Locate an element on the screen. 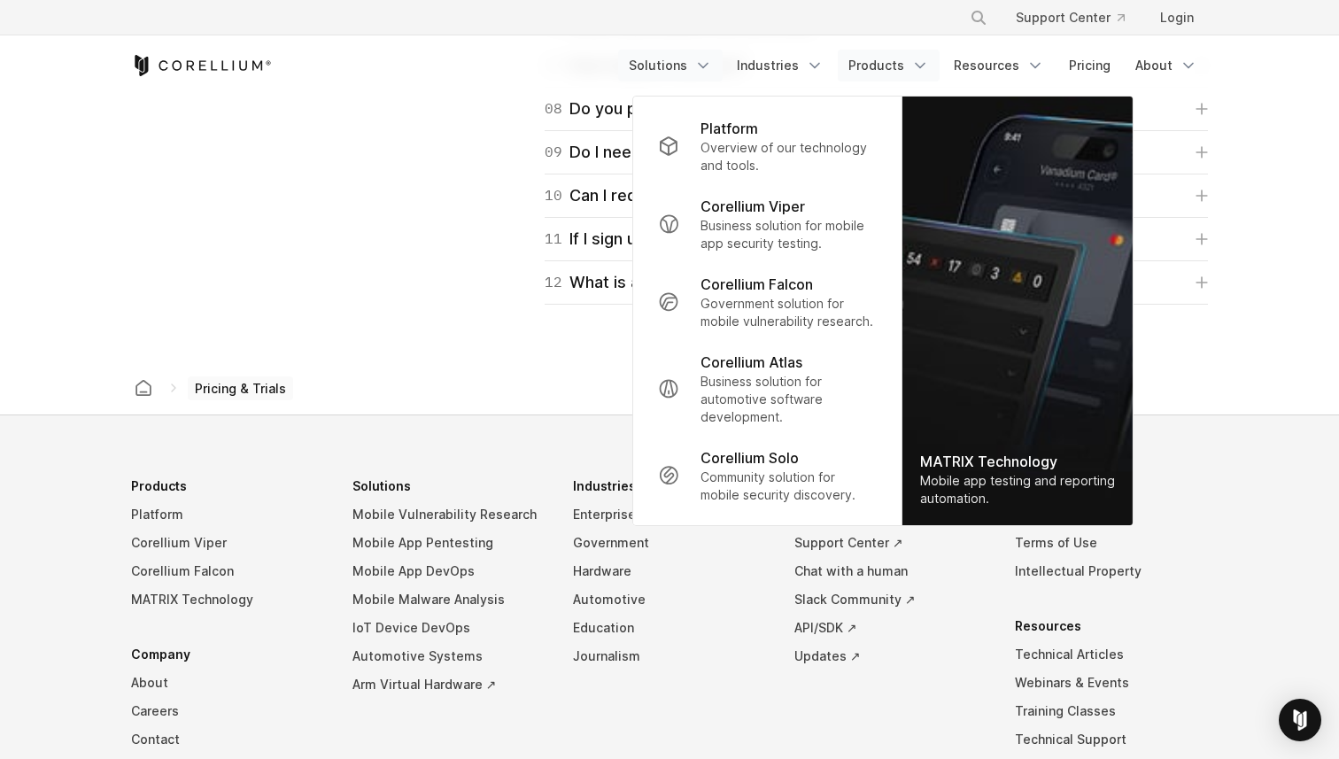 This screenshot has width=1339, height=759. p: Business solution for mobile app security testing. is located at coordinates (788, 235).